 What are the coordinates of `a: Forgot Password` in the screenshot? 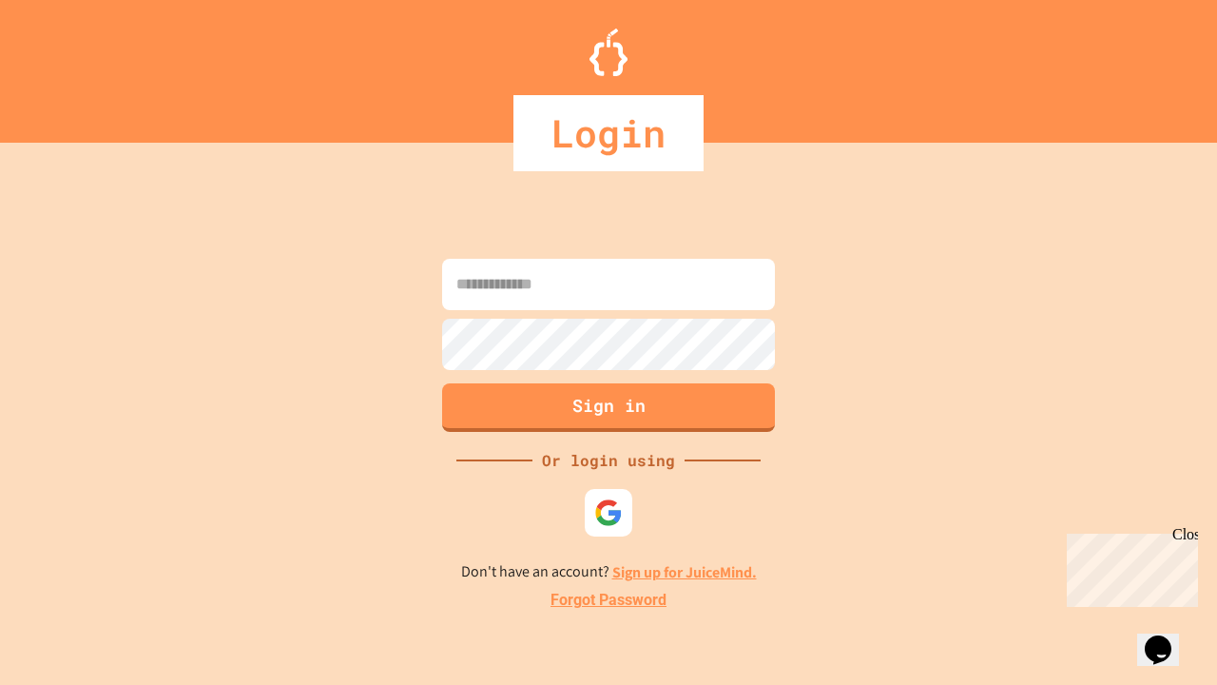 It's located at (609, 600).